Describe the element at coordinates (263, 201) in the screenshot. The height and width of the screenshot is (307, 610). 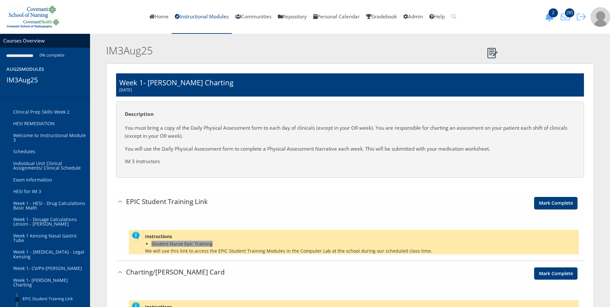
I see `h3: EPIC Student Training Link` at that location.